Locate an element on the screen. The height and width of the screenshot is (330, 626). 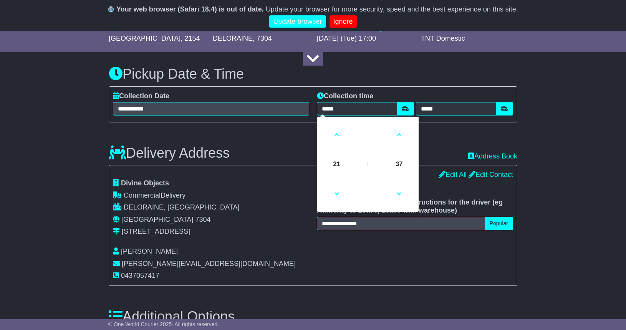
h3: Delivery Address is located at coordinates (169, 153).